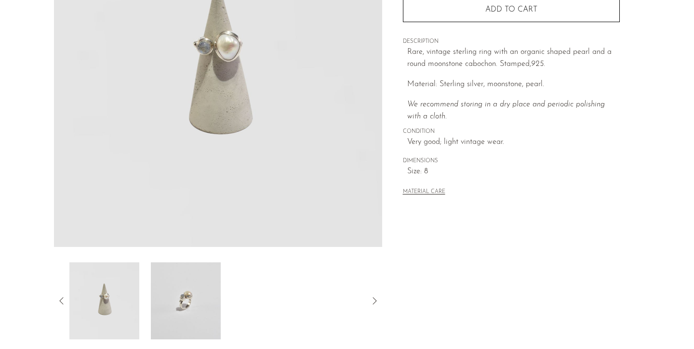 Image resolution: width=694 pixels, height=349 pixels. Describe the element at coordinates (511, 10) in the screenshot. I see `span: Add to cart` at that location.